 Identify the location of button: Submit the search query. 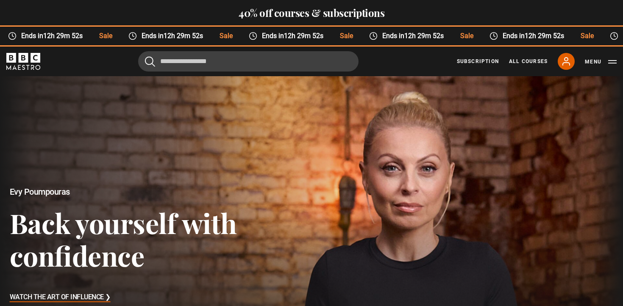
(150, 61).